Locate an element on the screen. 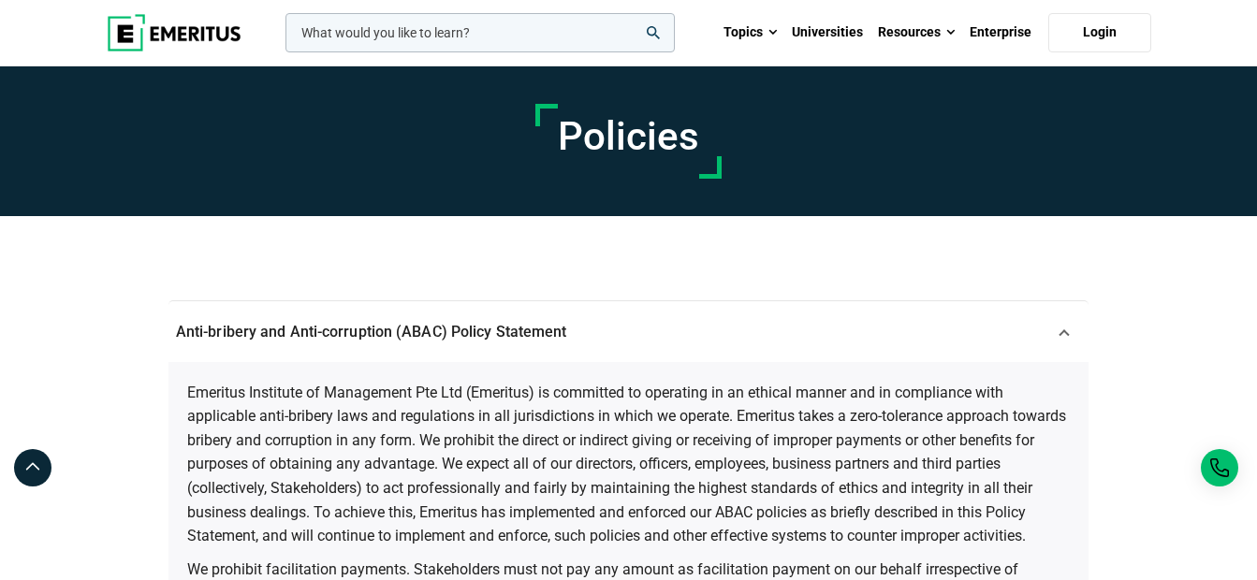 The image size is (1257, 580). a: Login is located at coordinates (1100, 33).